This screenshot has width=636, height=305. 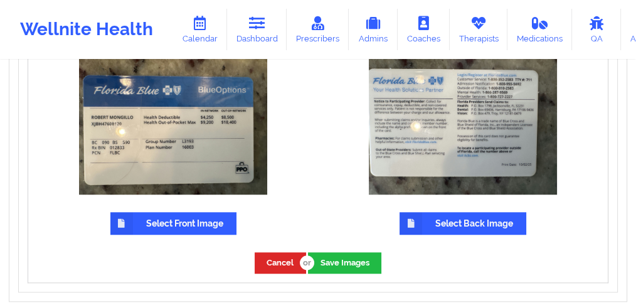 What do you see at coordinates (173, 223) in the screenshot?
I see `label: Select Front Image` at bounding box center [173, 223].